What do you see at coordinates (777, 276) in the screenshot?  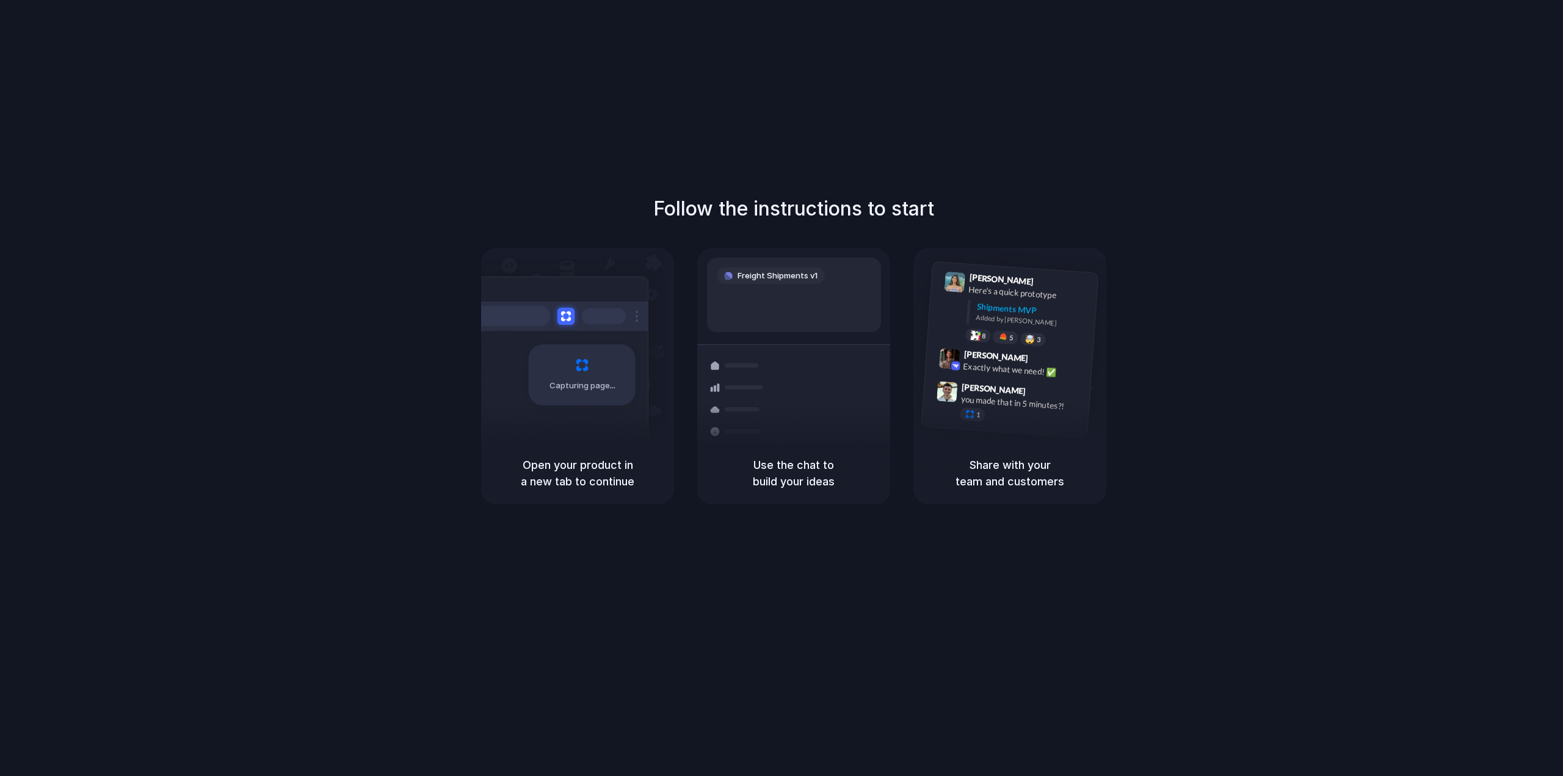 I see `span: Freight Shipments v1` at bounding box center [777, 276].